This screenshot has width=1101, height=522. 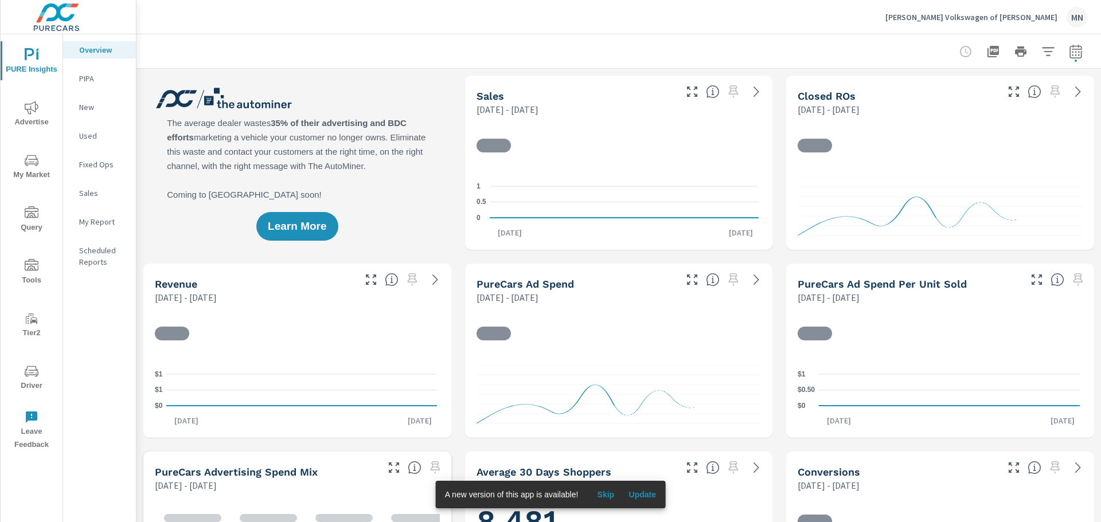 What do you see at coordinates (99, 107) in the screenshot?
I see `div: New` at bounding box center [99, 107].